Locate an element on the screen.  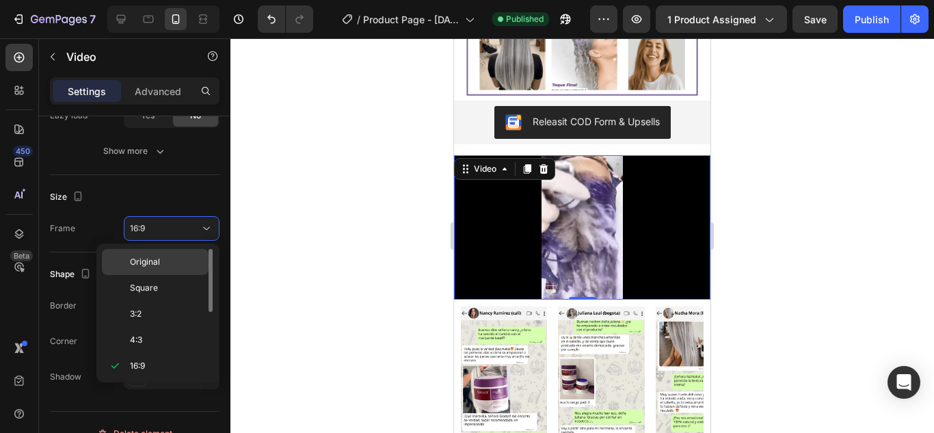
img: CKKYs5695_ICEAE=.webp is located at coordinates (59, 84).